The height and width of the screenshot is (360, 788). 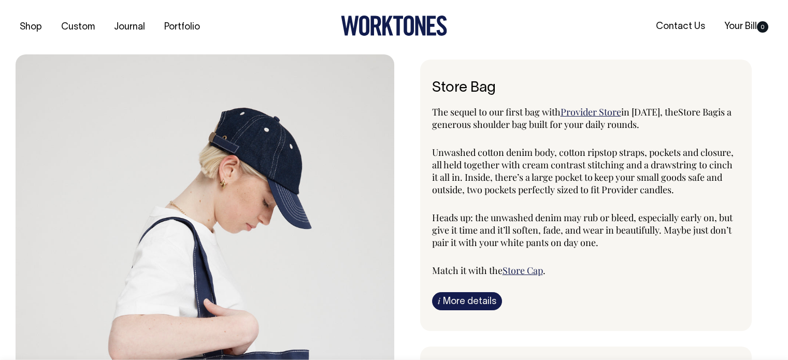 What do you see at coordinates (488, 270) in the screenshot?
I see `span: Match it with the .` at bounding box center [488, 270].